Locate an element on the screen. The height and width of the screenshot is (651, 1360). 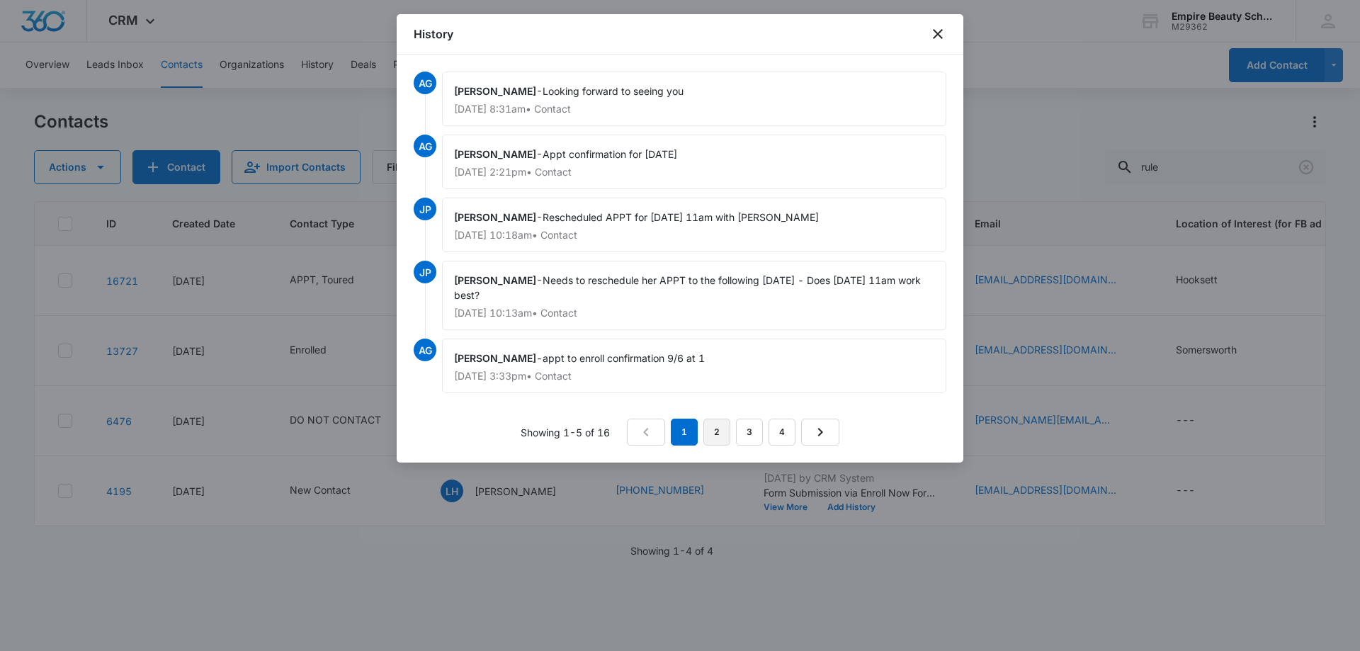
em: 1 is located at coordinates (684, 432).